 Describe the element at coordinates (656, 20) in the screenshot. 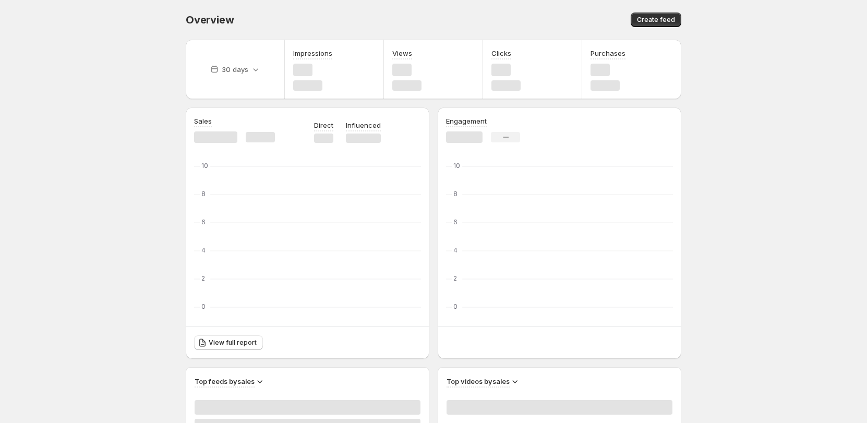

I see `button: Create feed` at that location.